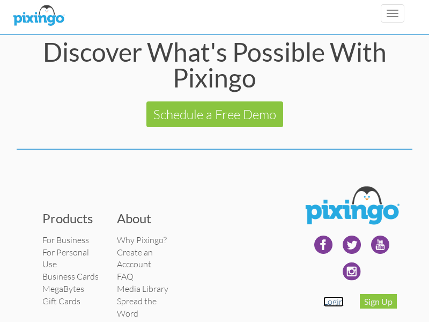 The width and height of the screenshot is (429, 322). Describe the element at coordinates (352, 206) in the screenshot. I see `img: Pixingo Logo` at that location.